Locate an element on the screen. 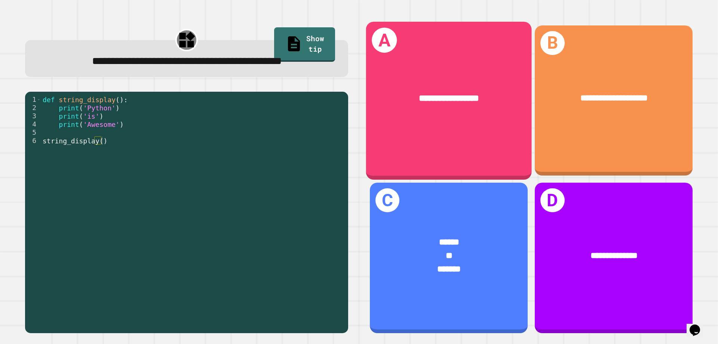 The image size is (718, 344). div: 5 is located at coordinates (33, 132).